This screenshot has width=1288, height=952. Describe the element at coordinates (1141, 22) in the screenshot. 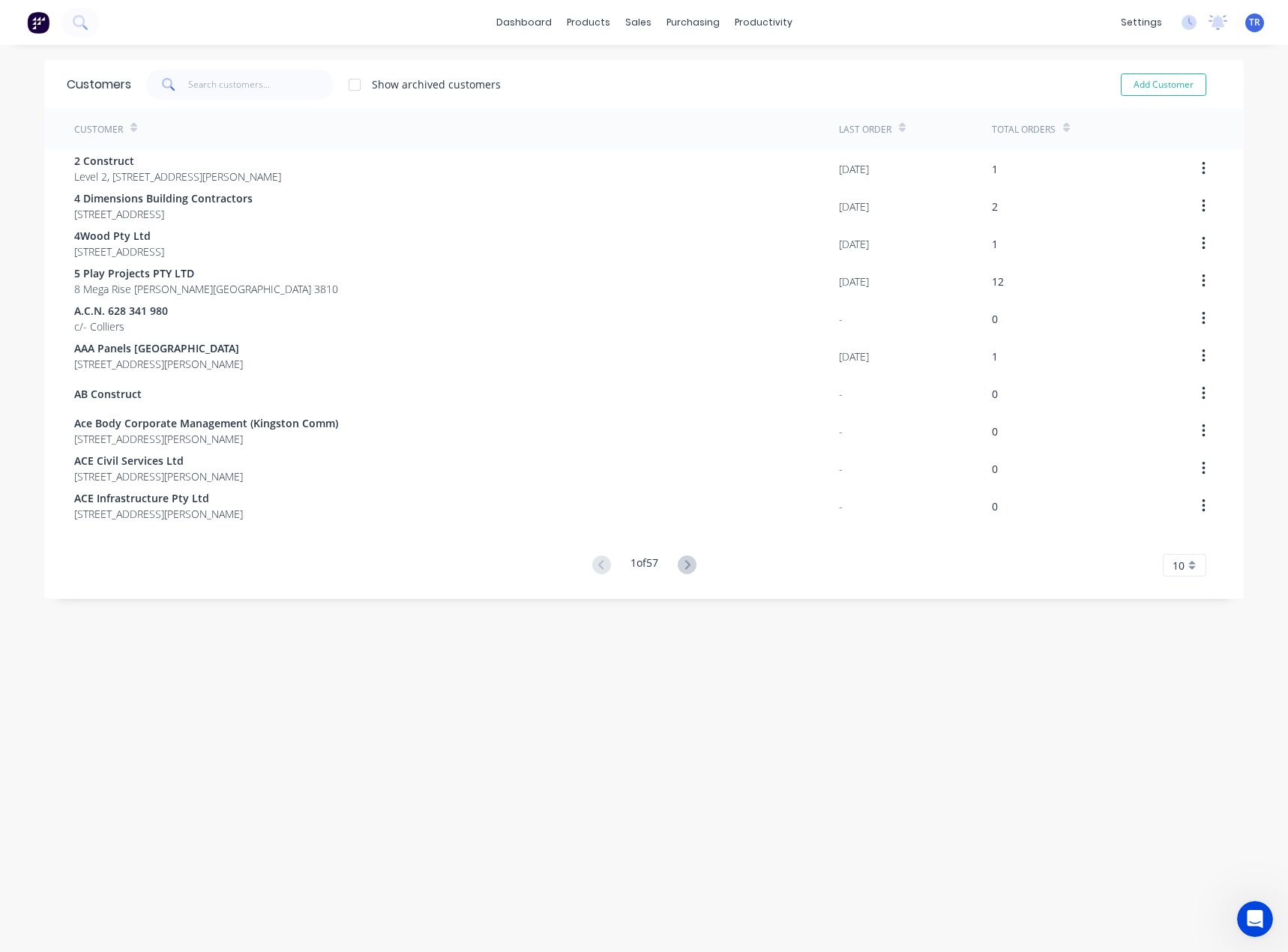

I see `div: settings` at that location.